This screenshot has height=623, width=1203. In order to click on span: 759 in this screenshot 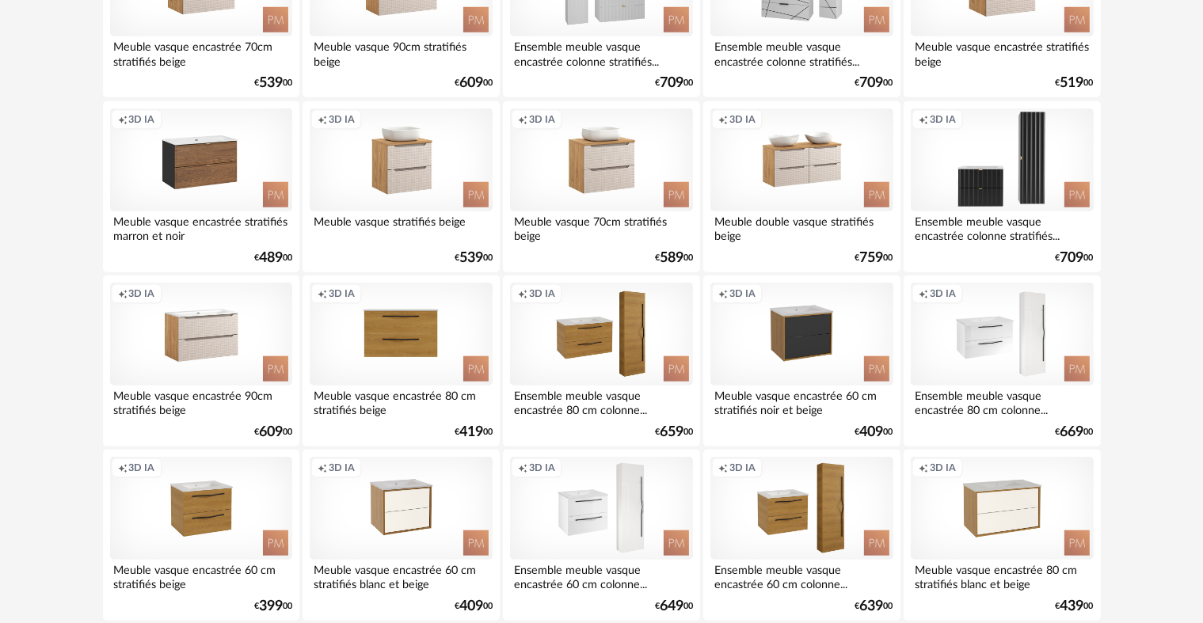, I will do `click(872, 258)`.